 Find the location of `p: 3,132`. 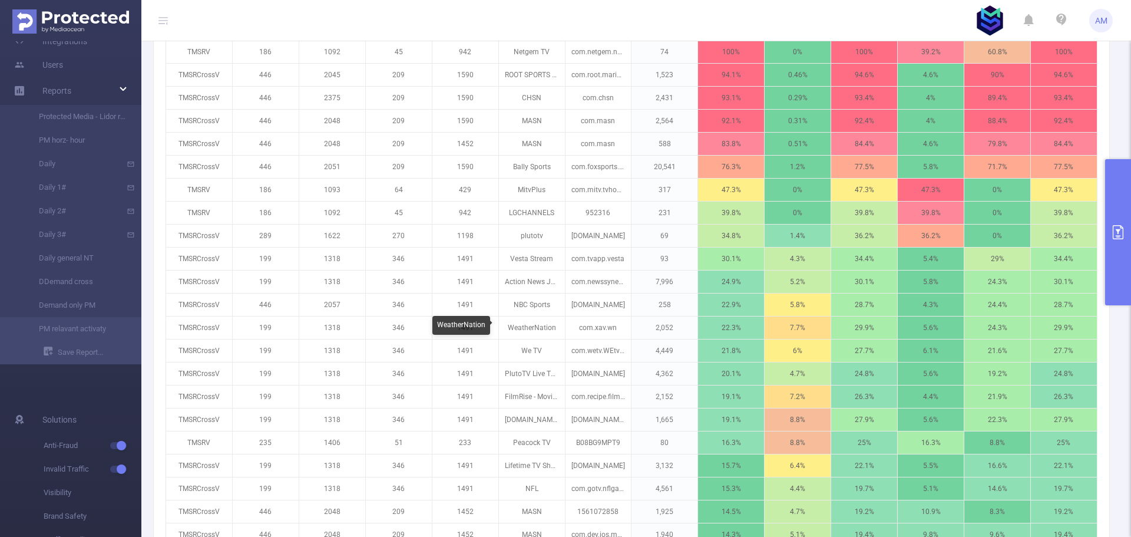

p: 3,132 is located at coordinates (664, 465).